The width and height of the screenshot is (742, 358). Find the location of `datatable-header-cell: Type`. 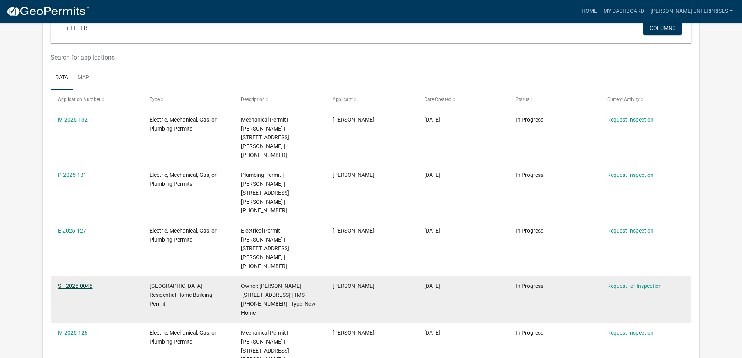

datatable-header-cell: Type is located at coordinates (188, 99).